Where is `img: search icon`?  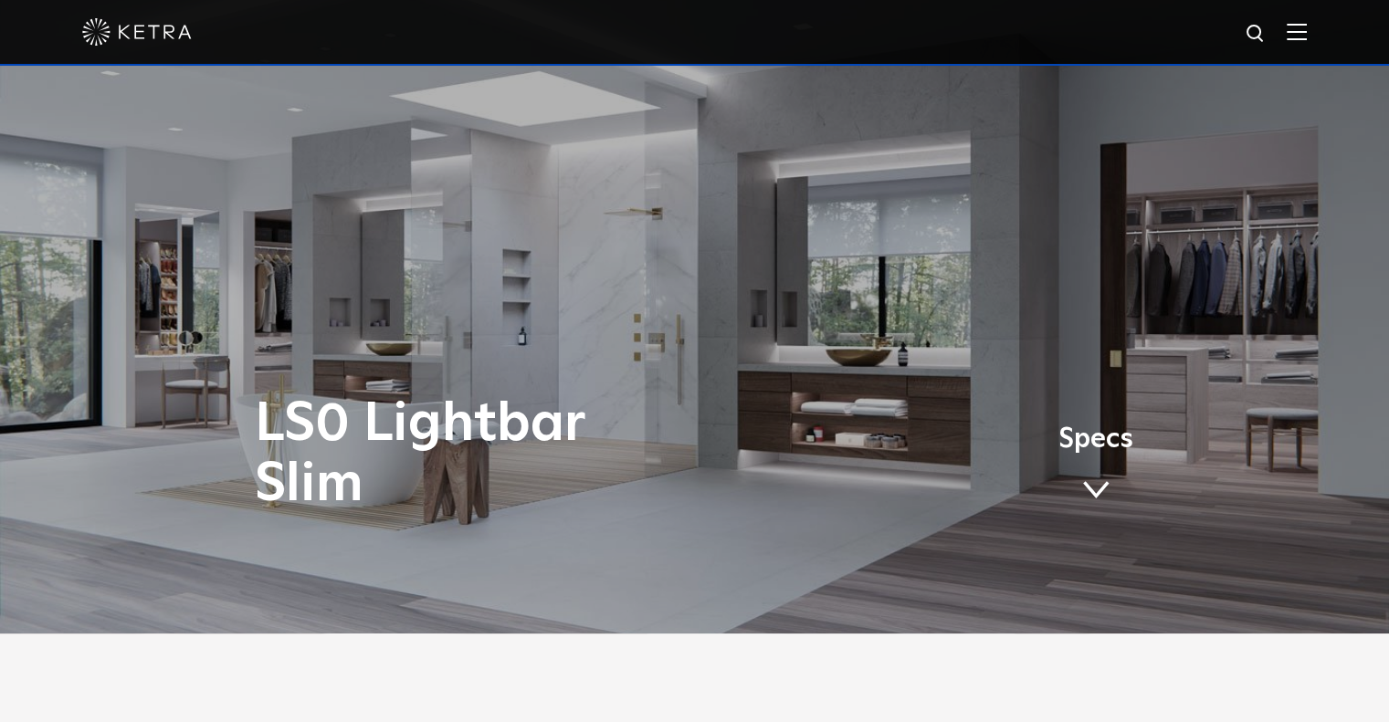
img: search icon is located at coordinates (1255, 34).